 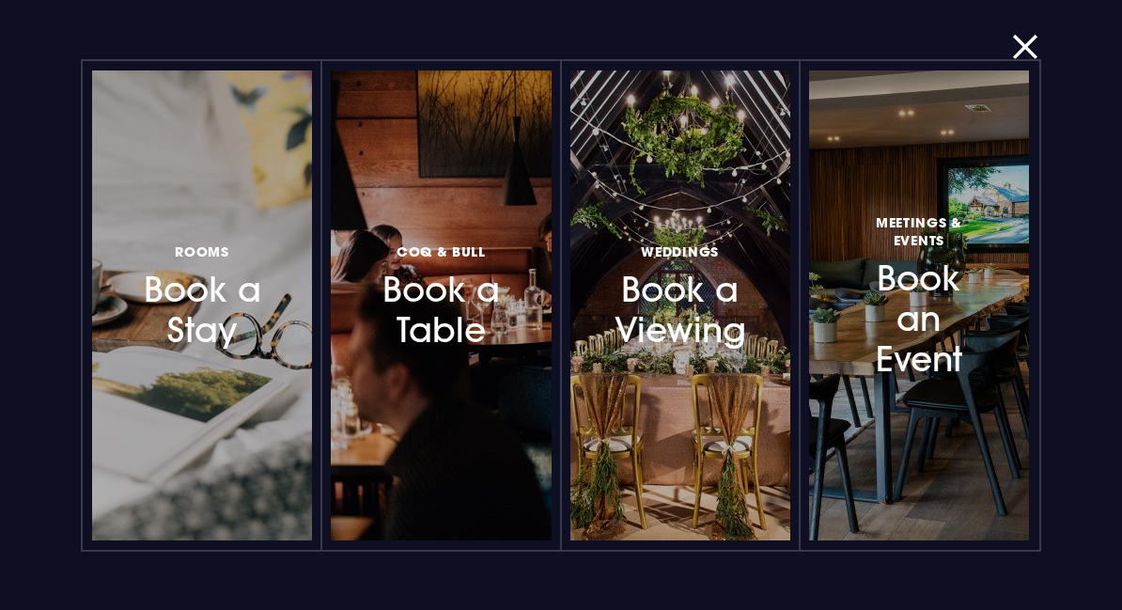 What do you see at coordinates (919, 295) in the screenshot?
I see `h3: Book an Event` at bounding box center [919, 295].